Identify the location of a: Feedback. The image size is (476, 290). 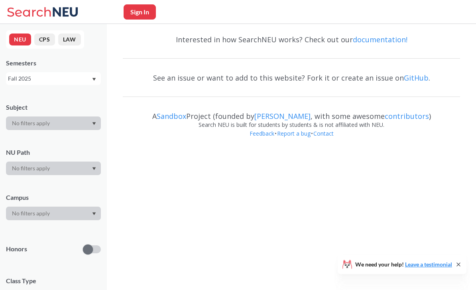
(262, 133).